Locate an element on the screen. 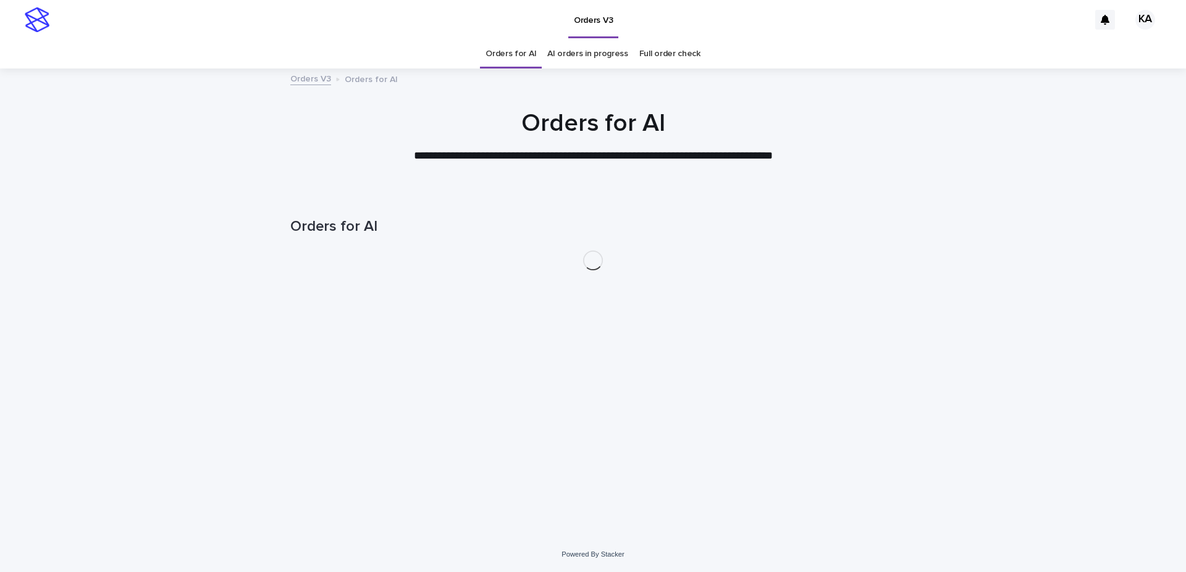 The width and height of the screenshot is (1186, 572). a: Full order check is located at coordinates (669, 54).